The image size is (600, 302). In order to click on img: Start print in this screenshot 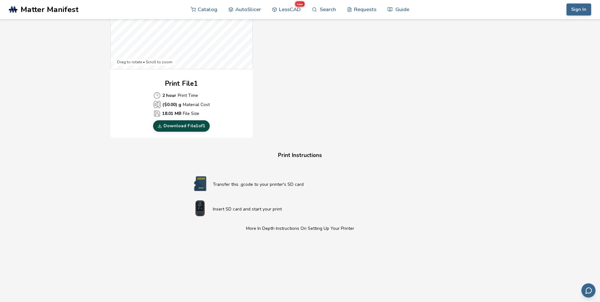, I will do `click(200, 208)`.